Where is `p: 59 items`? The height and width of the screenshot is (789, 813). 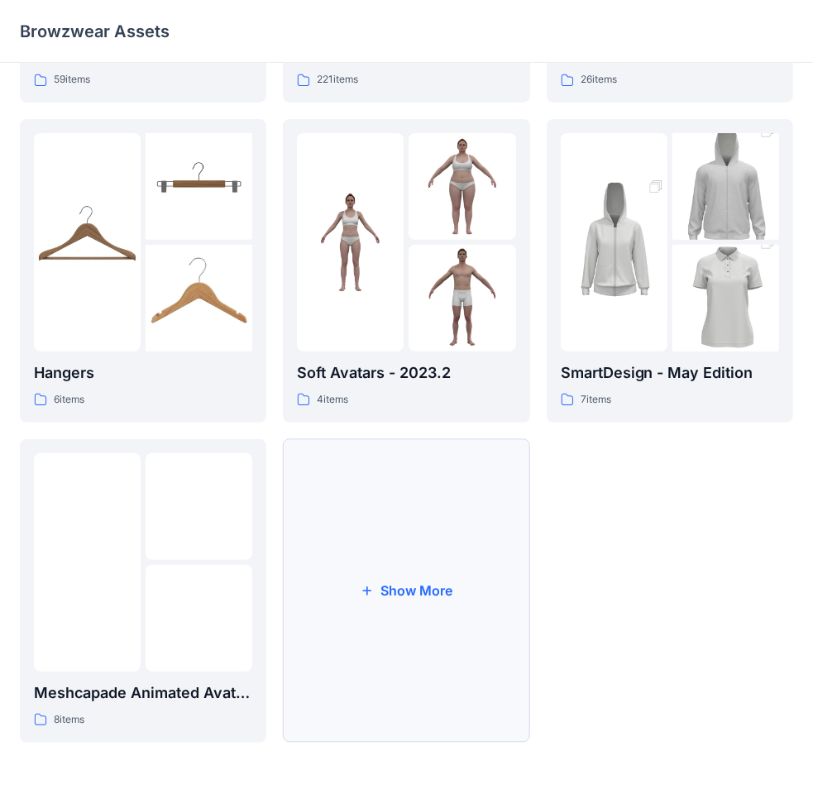
p: 59 items is located at coordinates (72, 79).